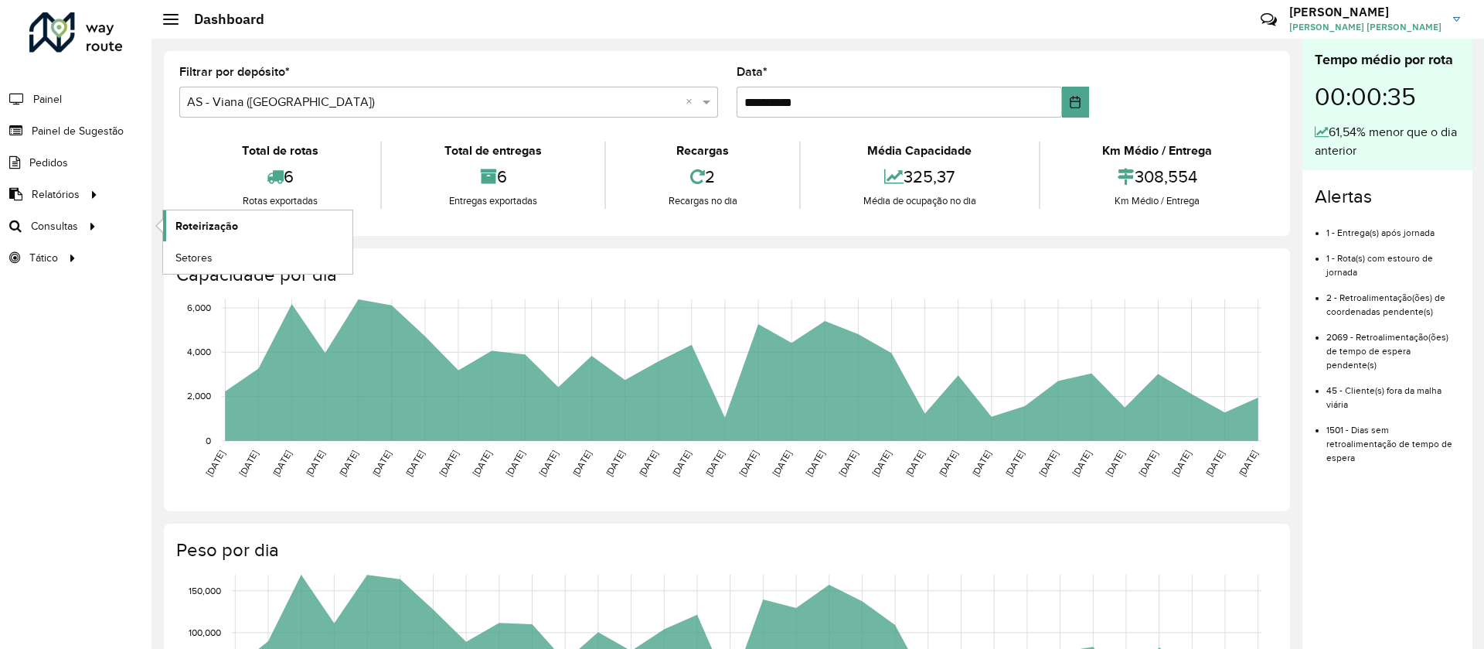  I want to click on h4: Capacidade por dia, so click(725, 274).